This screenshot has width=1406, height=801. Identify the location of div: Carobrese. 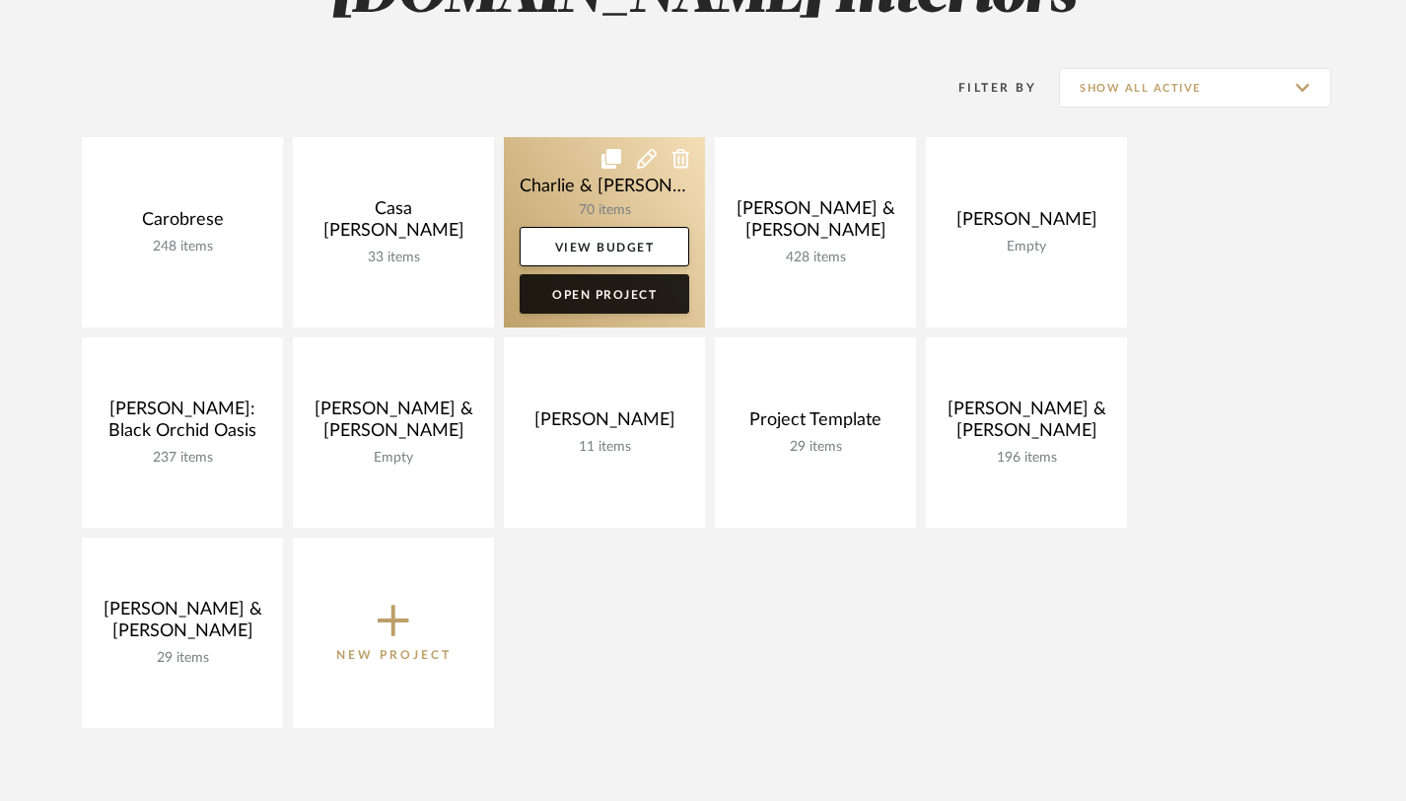
(182, 224).